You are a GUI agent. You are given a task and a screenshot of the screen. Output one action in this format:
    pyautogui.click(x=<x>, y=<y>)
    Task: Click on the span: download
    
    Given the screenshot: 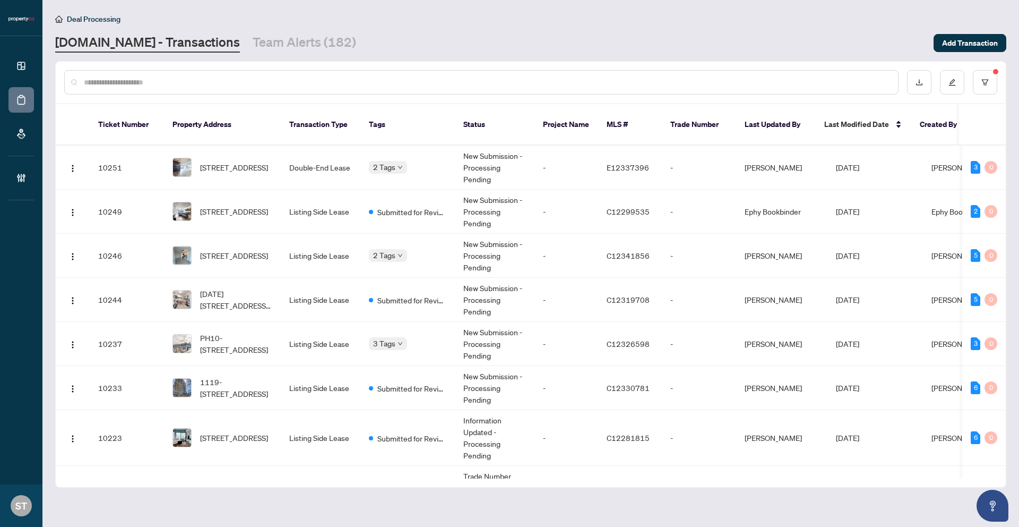 What is the action you would take?
    pyautogui.click(x=920, y=82)
    